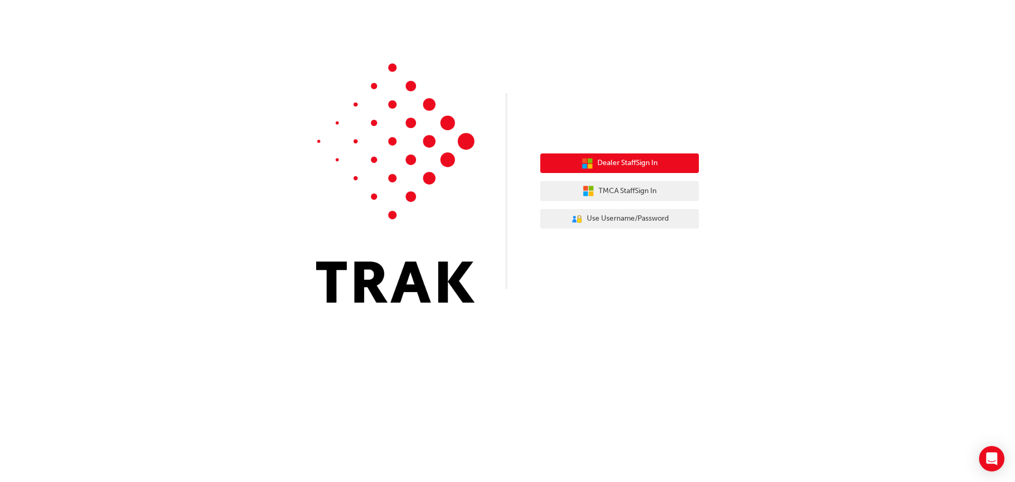 This screenshot has width=1015, height=482. What do you see at coordinates (395, 183) in the screenshot?
I see `img: Trak` at bounding box center [395, 183].